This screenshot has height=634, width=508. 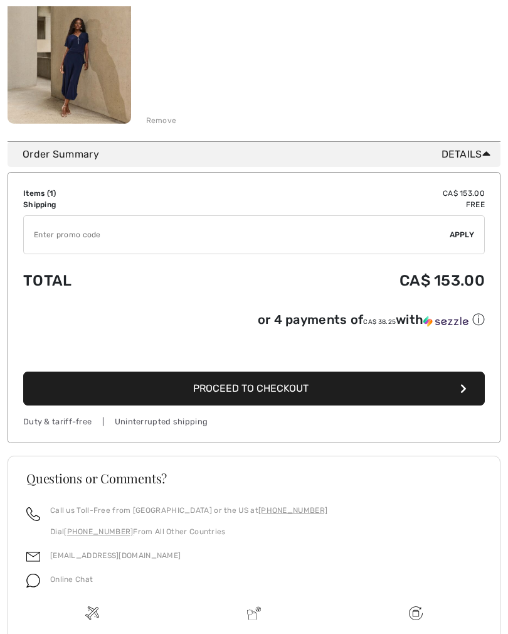 I want to click on div: Duty & tariff-free | Uninterrupted shipping, so click(x=254, y=421).